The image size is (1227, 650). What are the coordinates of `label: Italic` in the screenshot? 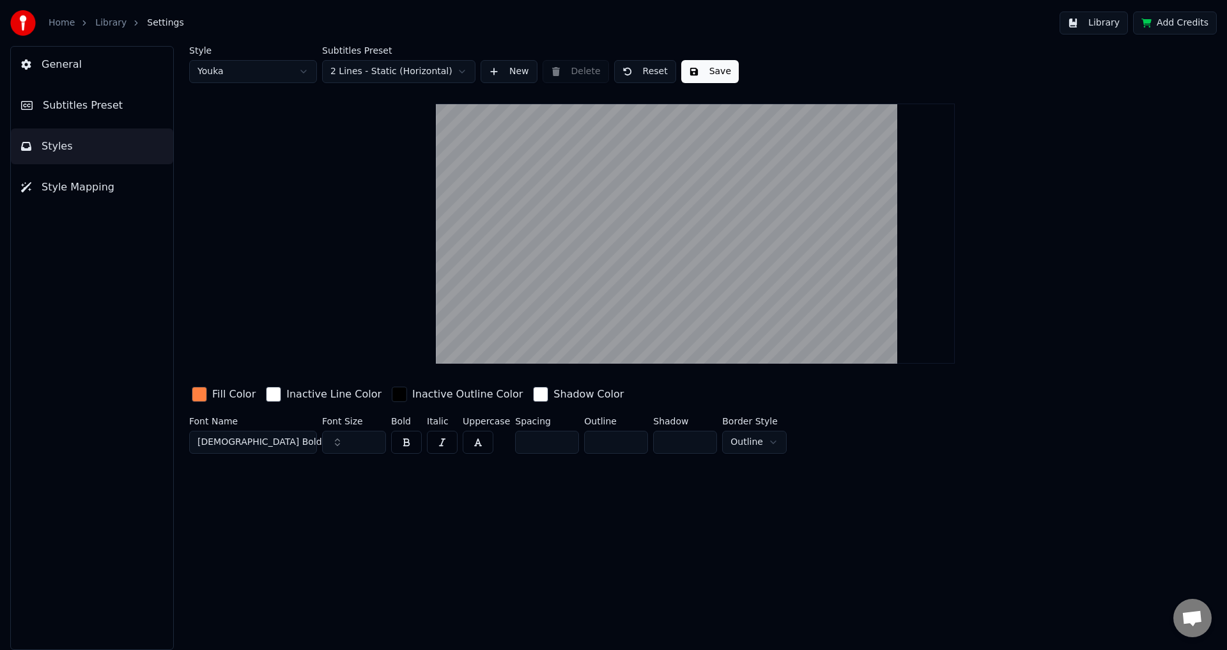 It's located at (442, 421).